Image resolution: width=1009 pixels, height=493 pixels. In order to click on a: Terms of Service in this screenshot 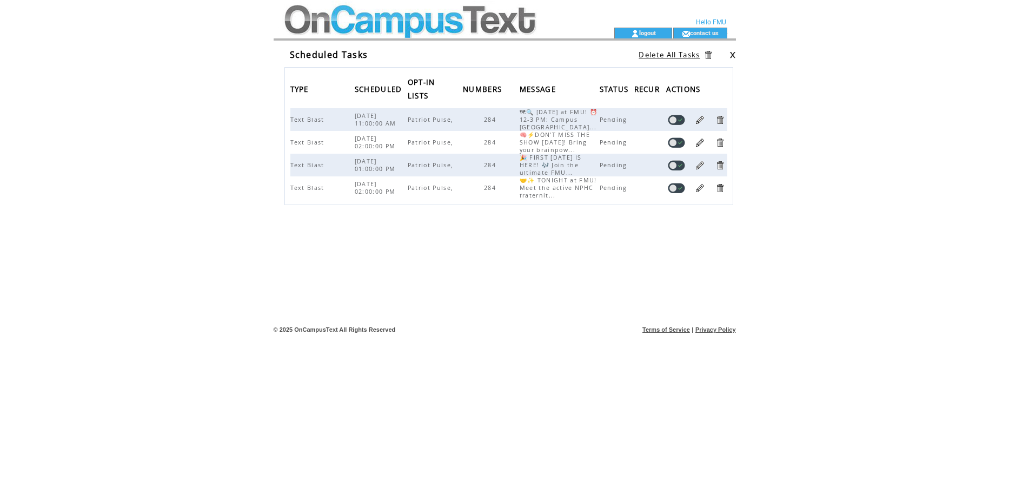, I will do `click(666, 329)`.